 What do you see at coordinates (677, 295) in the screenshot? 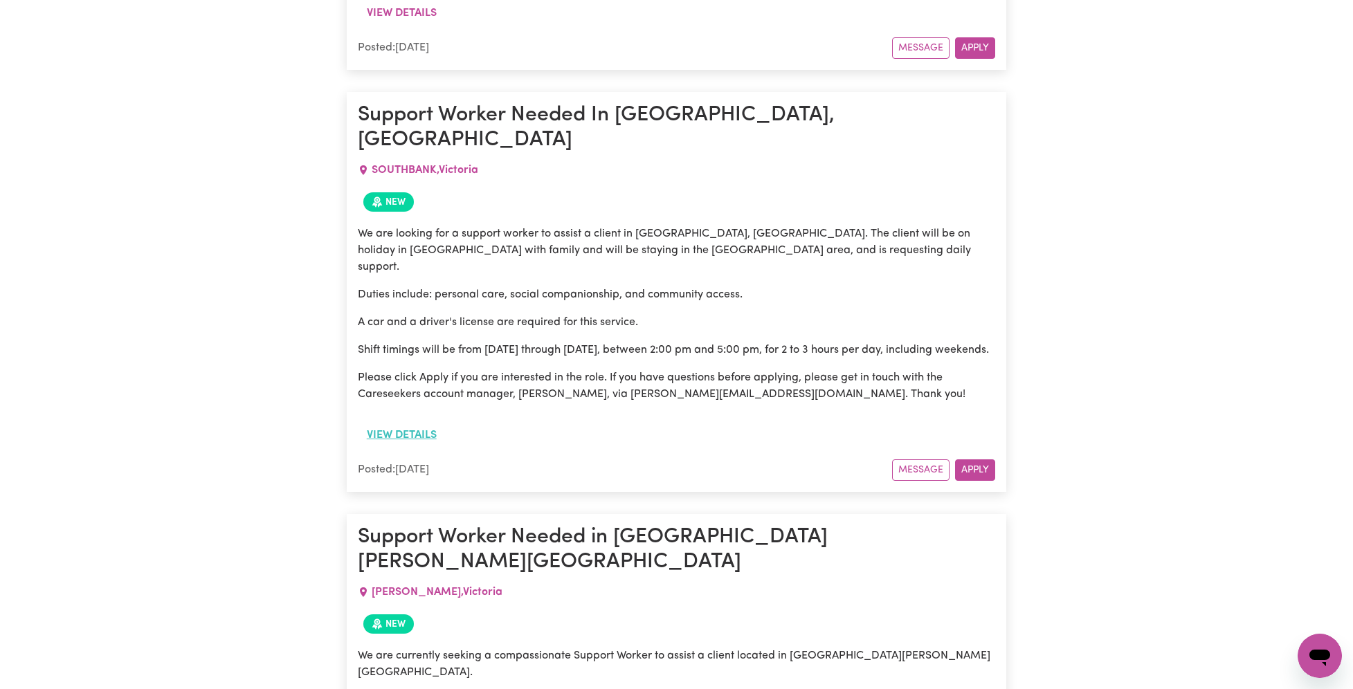
I see `p: Duties include: personal care, social companionship, and community access.` at bounding box center [677, 295].